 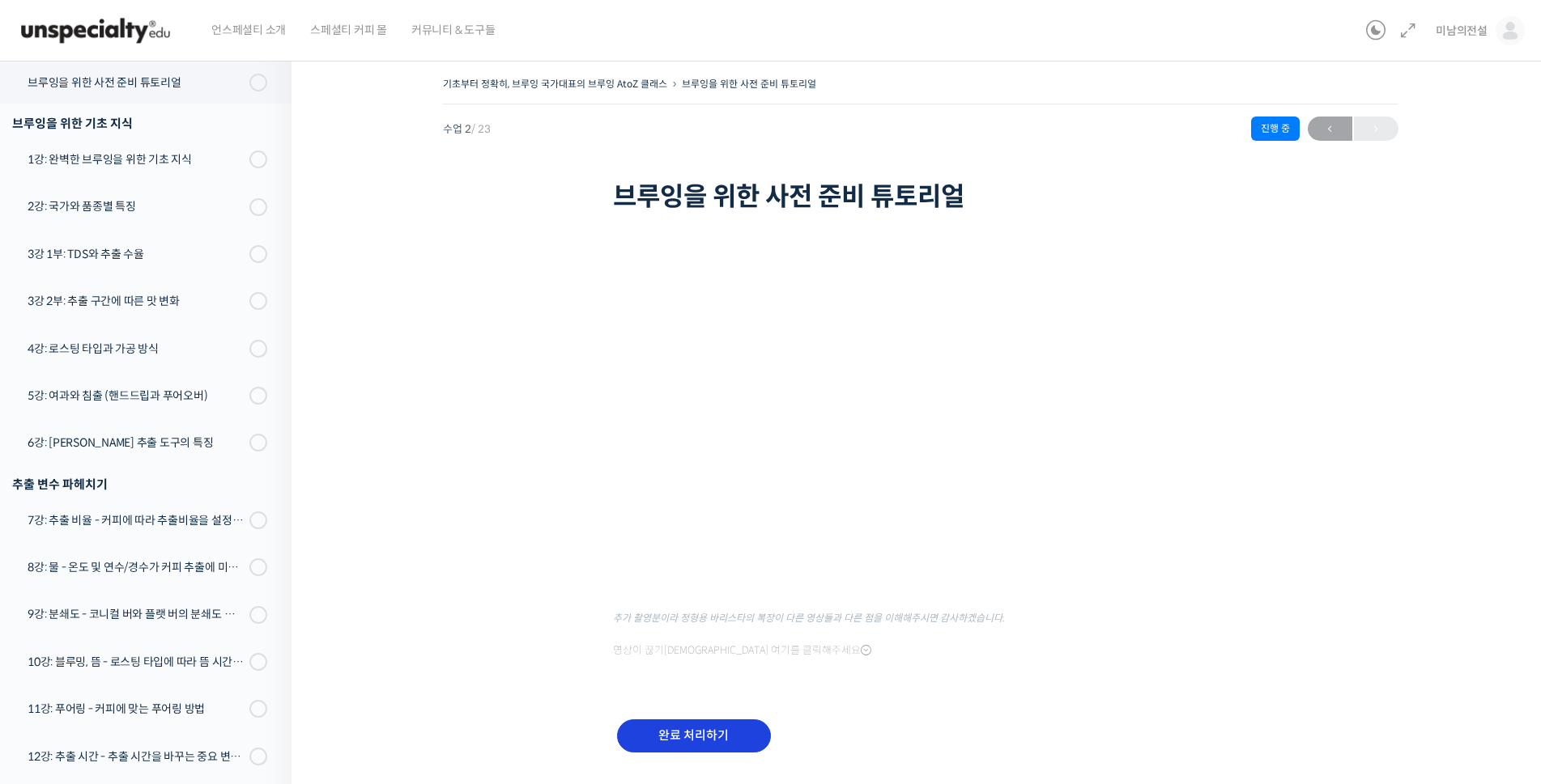 I want to click on div: 2강: 국가와 품종별 특징, so click(x=136, y=206).